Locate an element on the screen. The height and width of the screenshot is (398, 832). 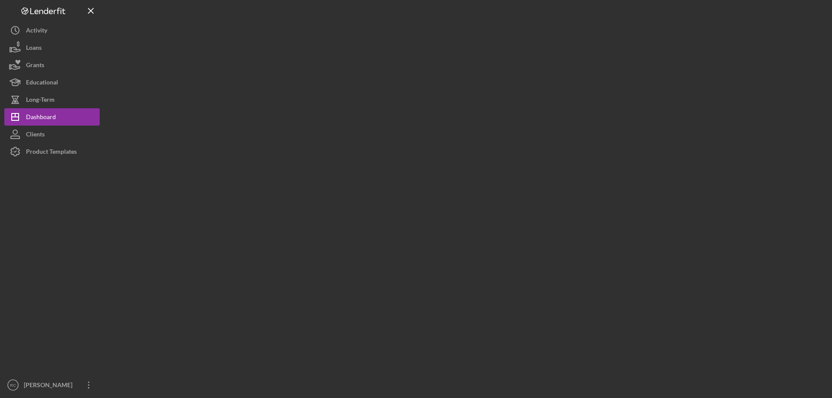
button: Grants is located at coordinates (52, 65).